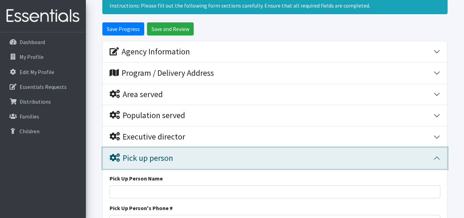  What do you see at coordinates (30, 131) in the screenshot?
I see `p: Children` at bounding box center [30, 131].